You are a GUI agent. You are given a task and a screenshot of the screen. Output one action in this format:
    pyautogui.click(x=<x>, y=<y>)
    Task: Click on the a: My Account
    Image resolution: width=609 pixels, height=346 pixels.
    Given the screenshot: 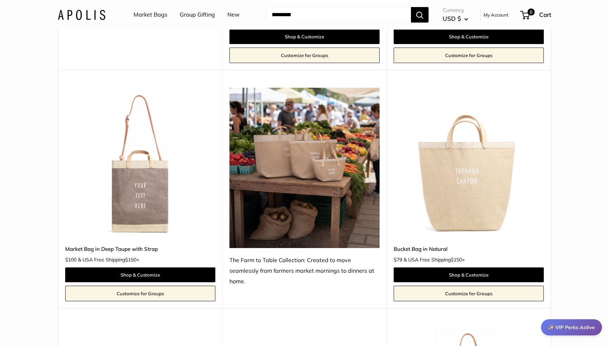 What is the action you would take?
    pyautogui.click(x=496, y=15)
    